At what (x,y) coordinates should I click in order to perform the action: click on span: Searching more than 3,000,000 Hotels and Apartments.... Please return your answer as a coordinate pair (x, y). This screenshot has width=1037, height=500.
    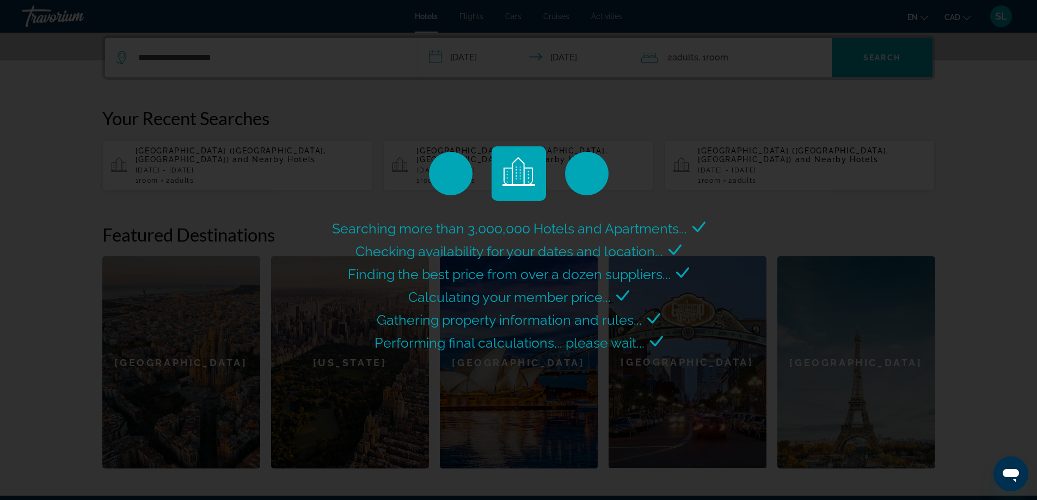
    Looking at the image, I should click on (510, 229).